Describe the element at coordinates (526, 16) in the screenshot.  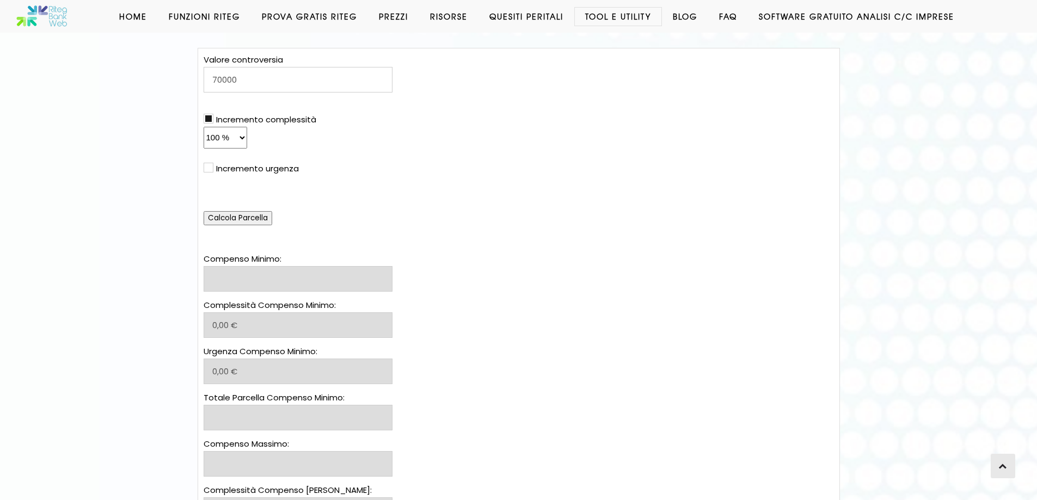
I see `a: Quesiti Peritali` at that location.